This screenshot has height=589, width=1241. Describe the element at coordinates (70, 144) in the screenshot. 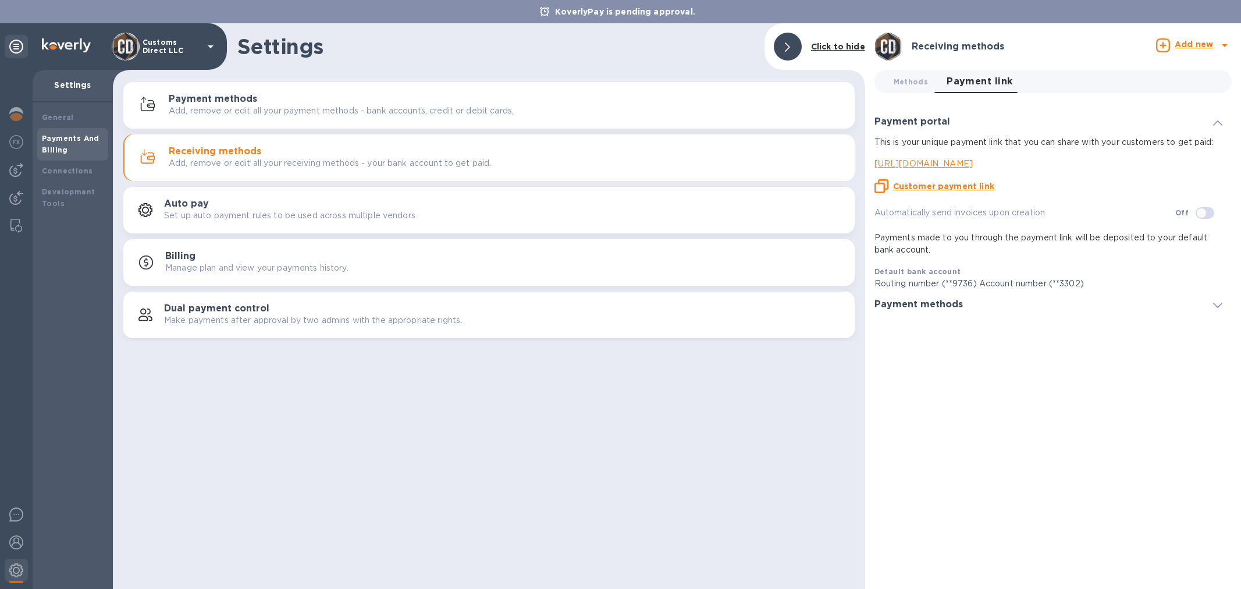

I see `b: Payments And Billing` at that location.